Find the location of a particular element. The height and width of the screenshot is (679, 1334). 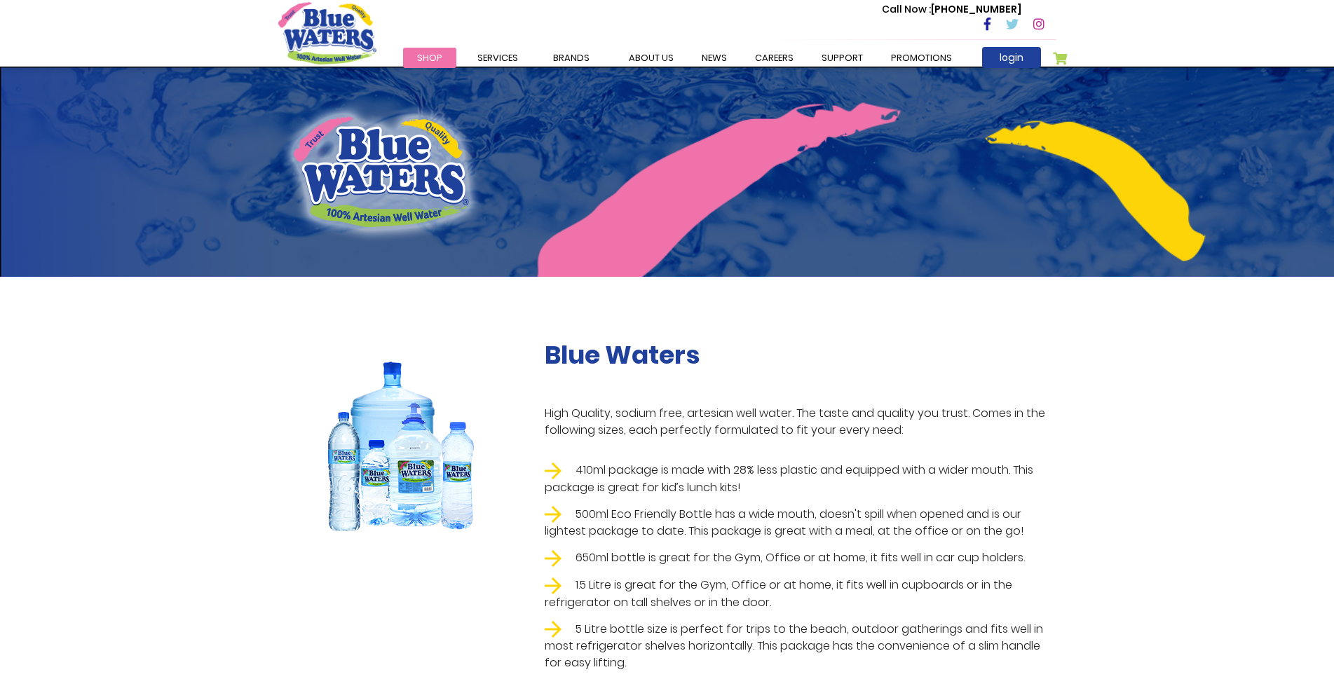

a: Promotions is located at coordinates (921, 57).